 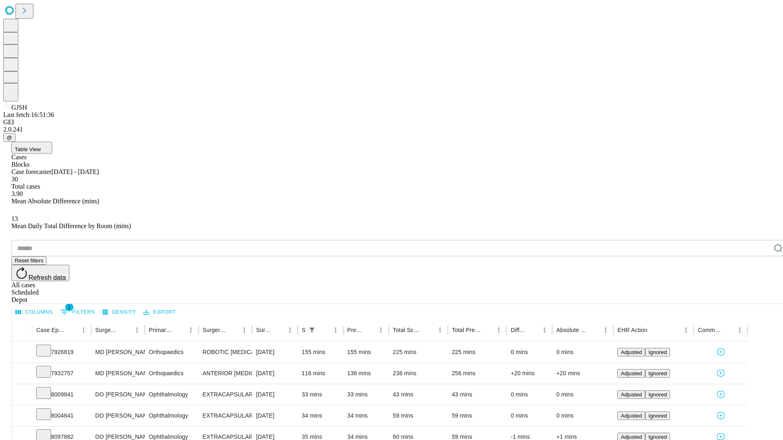 What do you see at coordinates (71, 226) in the screenshot?
I see `span: Mean Daily Total Difference by Room (mins)` at bounding box center [71, 226].